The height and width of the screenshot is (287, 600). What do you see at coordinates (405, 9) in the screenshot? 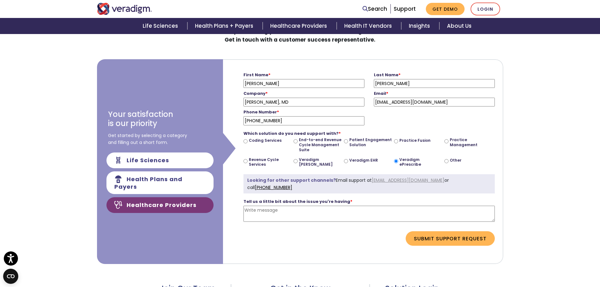
I see `a: Support` at bounding box center [405, 9].